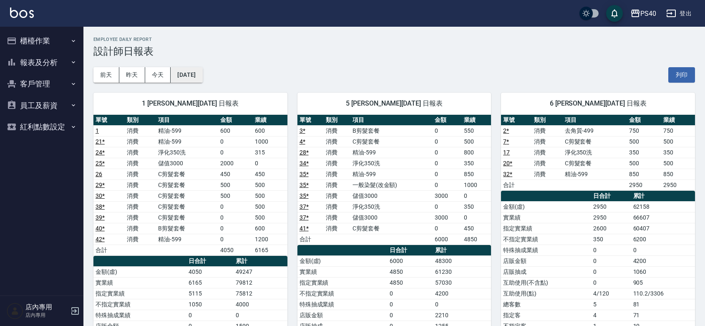  What do you see at coordinates (260, 272) in the screenshot?
I see `td: 49247` at bounding box center [260, 272].